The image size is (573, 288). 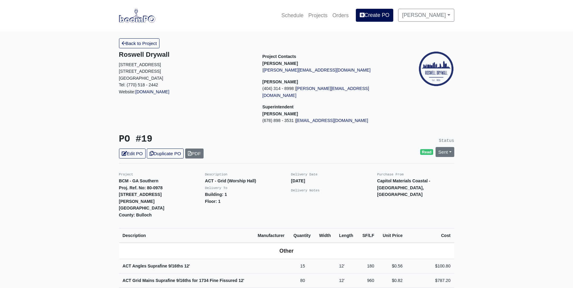 I want to click on strong: Building: 1, so click(x=216, y=194).